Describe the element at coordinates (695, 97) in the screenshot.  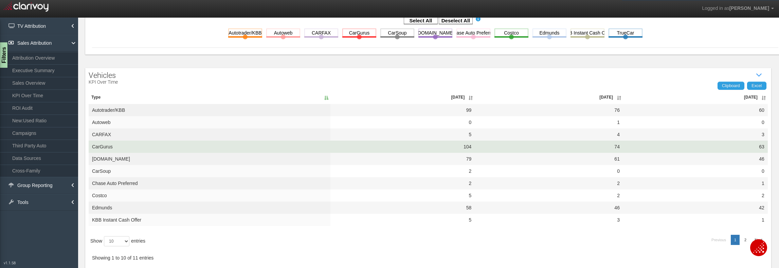
I see `th: Jun '25: activate to sort column ascending` at that location.